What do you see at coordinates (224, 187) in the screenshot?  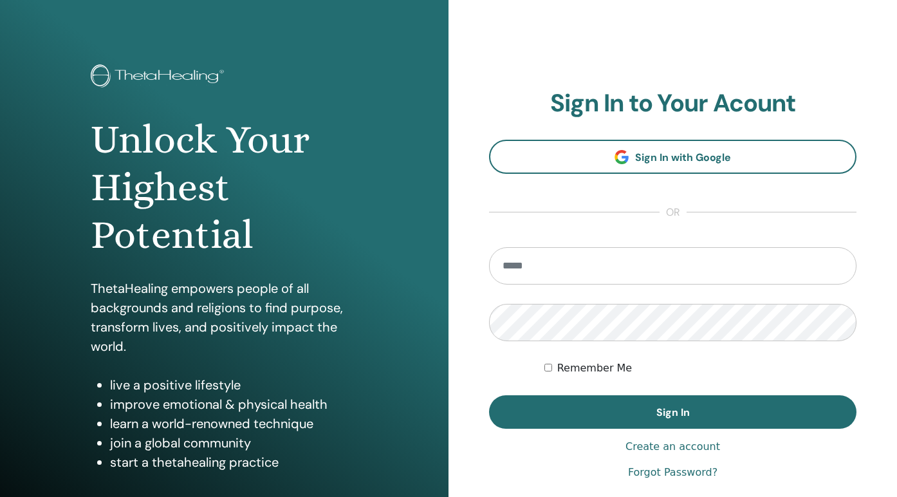 I see `h1: Unlock Your Highest Potential` at bounding box center [224, 187].